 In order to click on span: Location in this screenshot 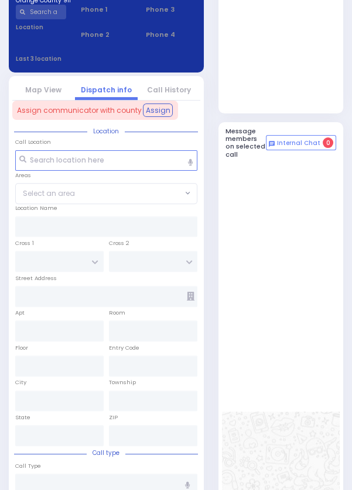, I will do `click(106, 131)`.